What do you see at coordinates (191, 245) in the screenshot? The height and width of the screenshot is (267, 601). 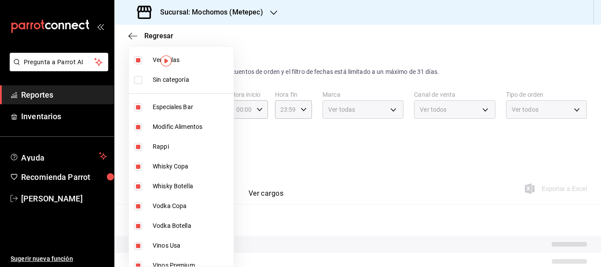 I see `span: Vinos Usa` at bounding box center [191, 245].